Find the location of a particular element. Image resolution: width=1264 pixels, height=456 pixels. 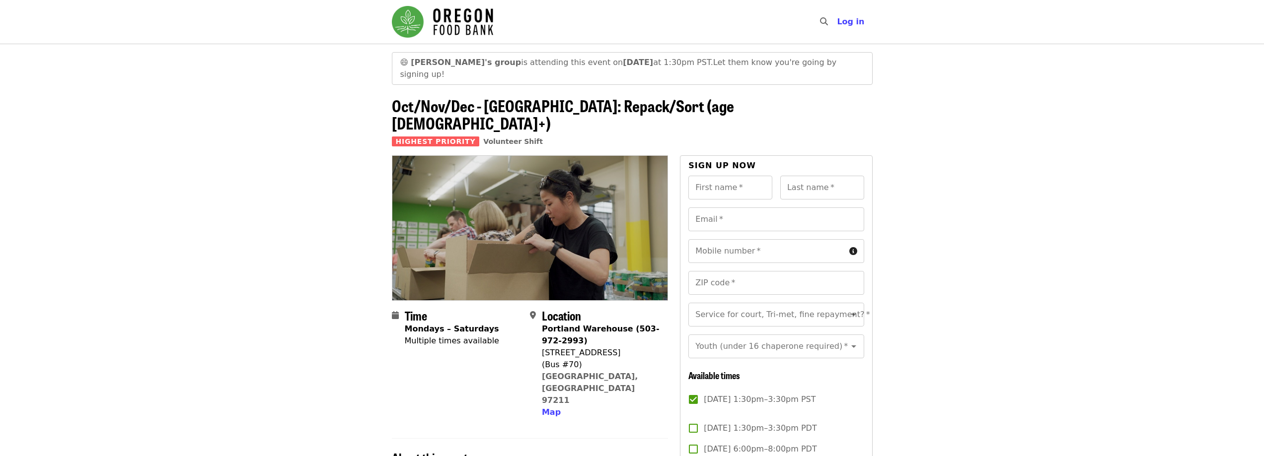

input: Search is located at coordinates (838, 22).